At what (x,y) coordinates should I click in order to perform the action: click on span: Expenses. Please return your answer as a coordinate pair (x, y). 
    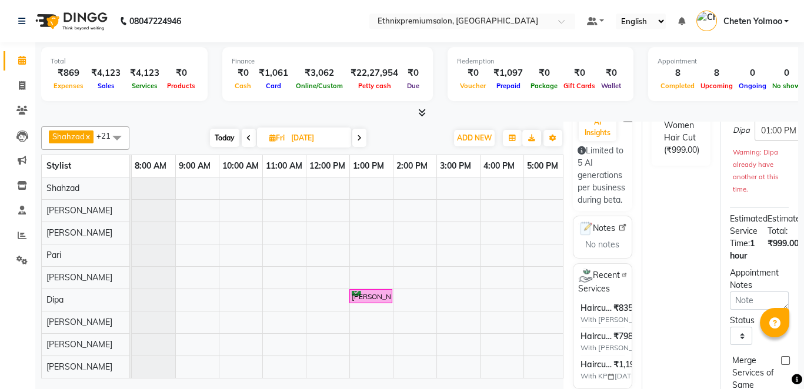
    Looking at the image, I should click on (68, 86).